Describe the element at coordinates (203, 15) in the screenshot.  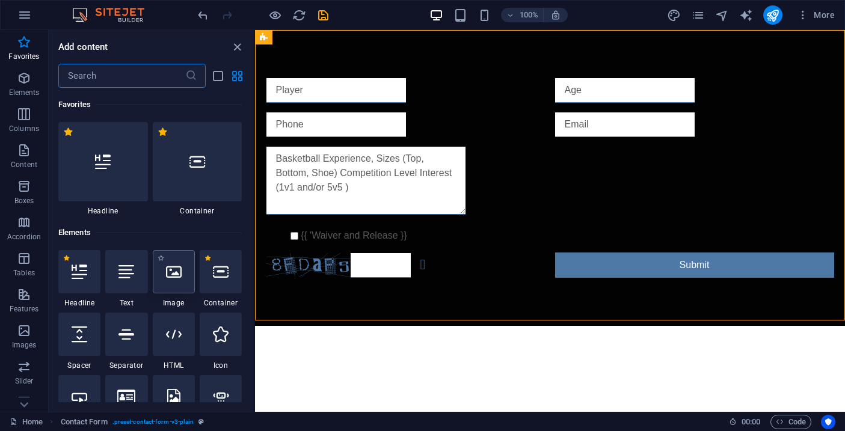
I see `button: undo` at that location.